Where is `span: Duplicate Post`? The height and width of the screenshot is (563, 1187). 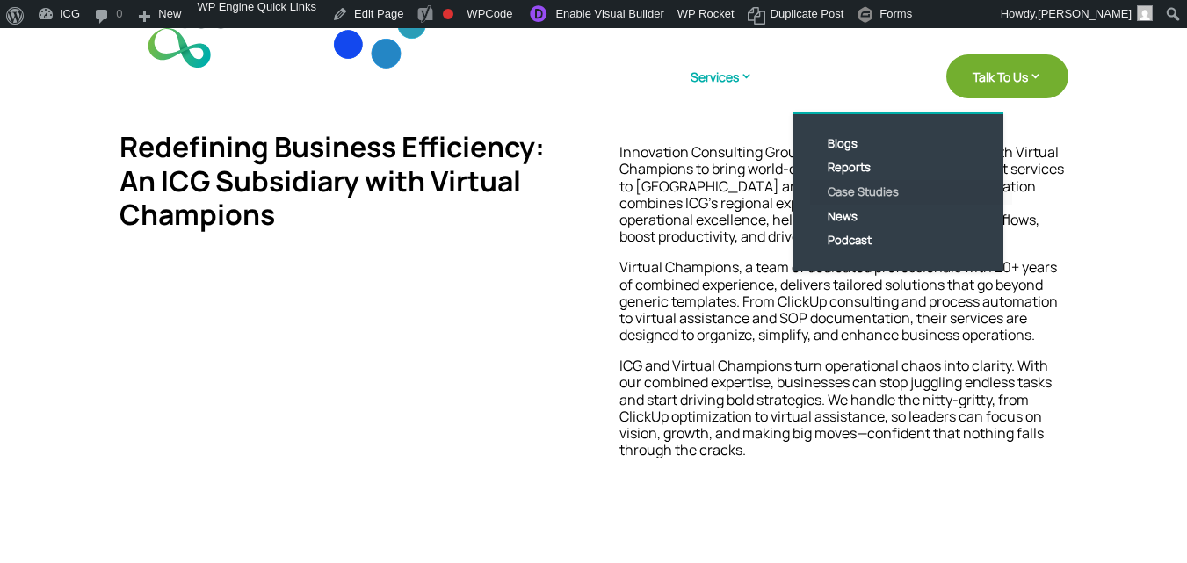 span: Duplicate Post is located at coordinates (808, 21).